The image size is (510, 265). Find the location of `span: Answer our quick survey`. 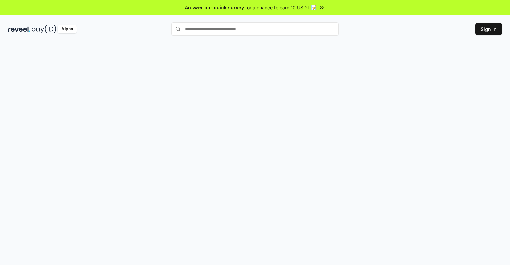

span: Answer our quick survey is located at coordinates (215, 7).